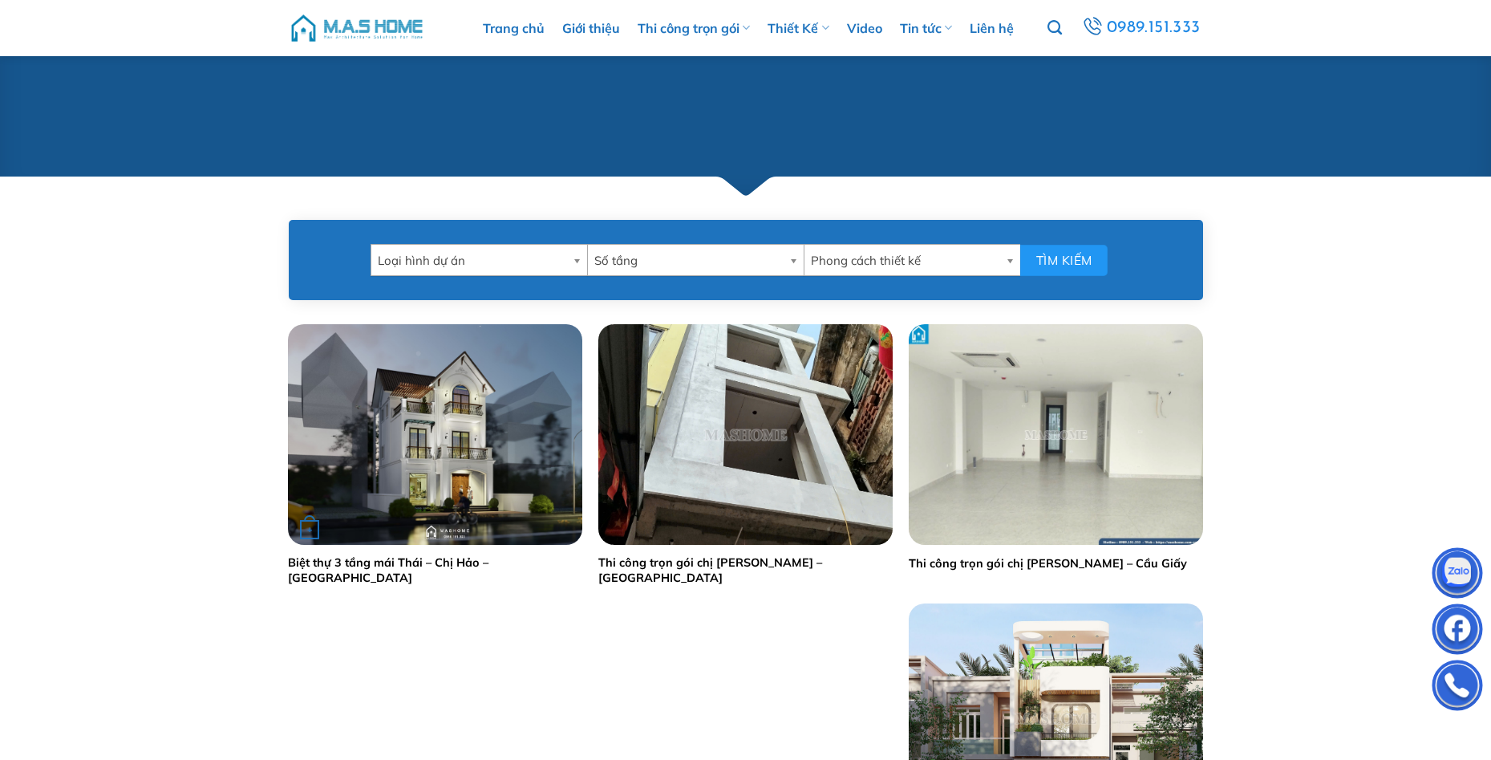  I want to click on a: Thi công trọn gói, so click(694, 28).